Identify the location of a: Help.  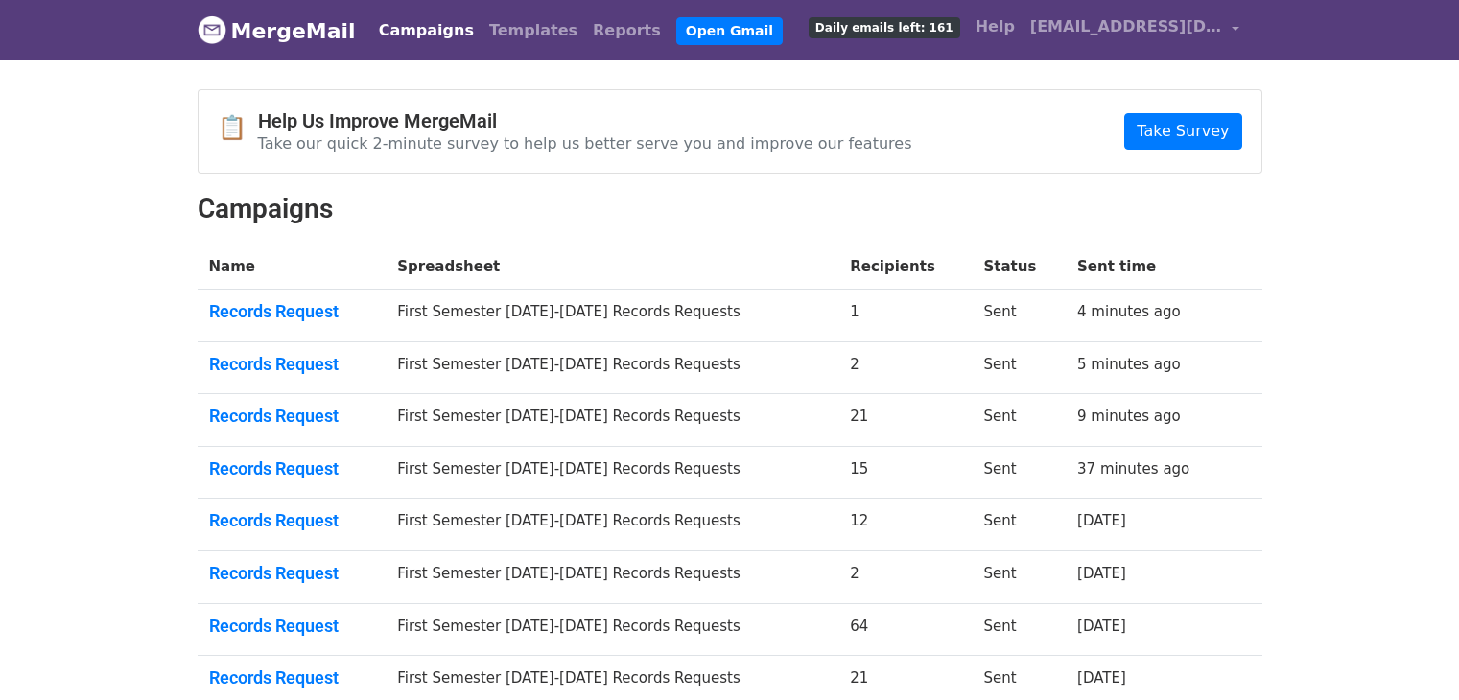
(995, 27).